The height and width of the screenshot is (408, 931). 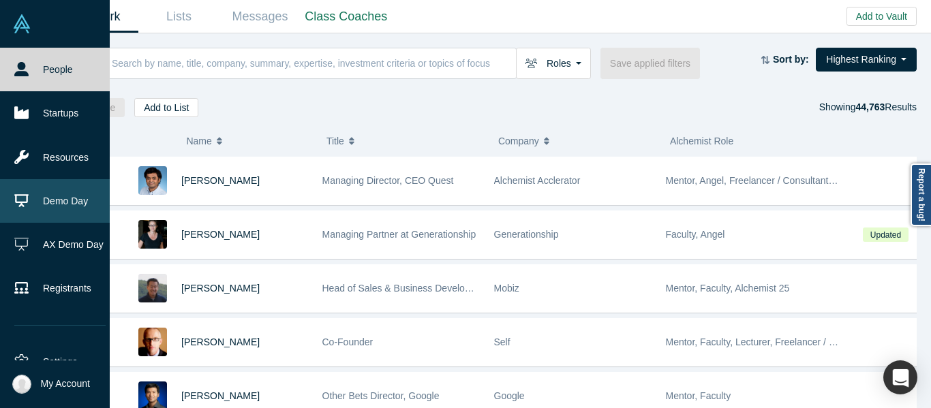 What do you see at coordinates (198, 141) in the screenshot?
I see `span: Name` at bounding box center [198, 141].